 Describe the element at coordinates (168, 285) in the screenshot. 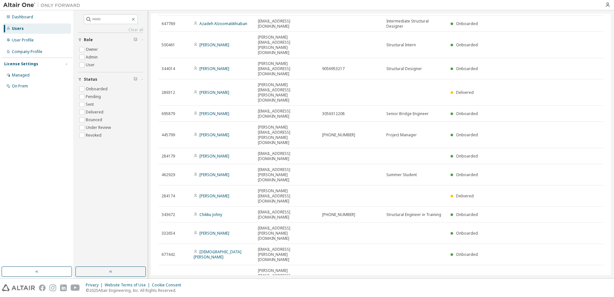

I see `div: Cookie Consent` at that location.